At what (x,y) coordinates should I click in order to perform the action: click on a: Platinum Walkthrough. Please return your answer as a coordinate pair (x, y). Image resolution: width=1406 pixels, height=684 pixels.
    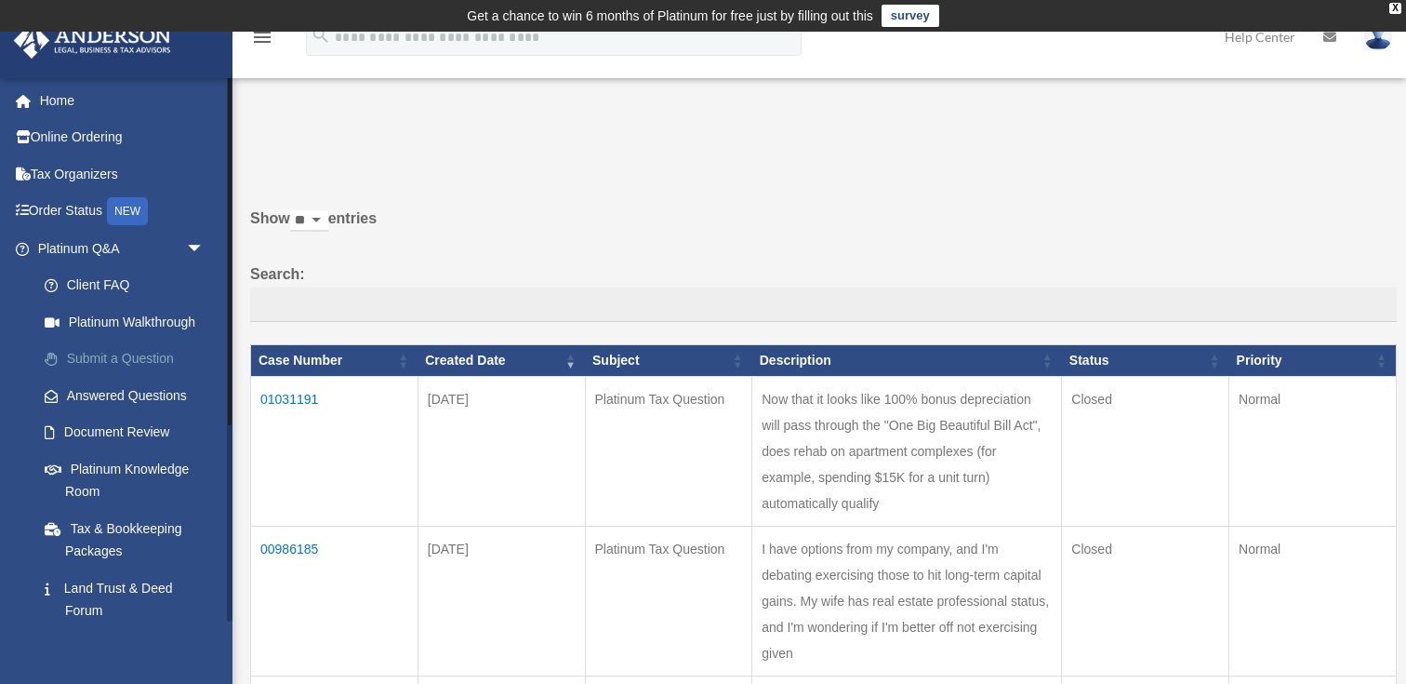
    Looking at the image, I should click on (129, 322).